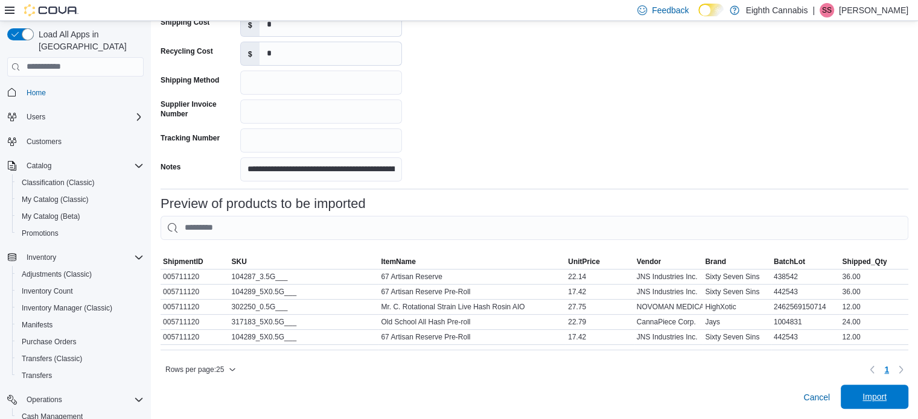 Image resolution: width=918 pixels, height=419 pixels. What do you see at coordinates (827, 10) in the screenshot?
I see `span: SS` at bounding box center [827, 10].